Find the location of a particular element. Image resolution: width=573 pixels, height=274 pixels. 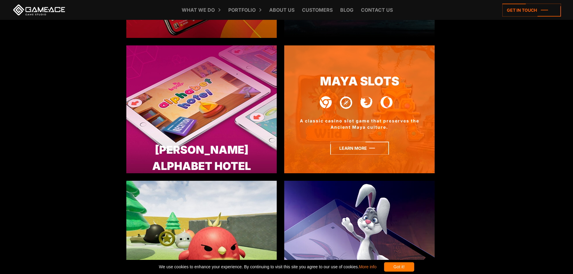

a: Maya Slots is located at coordinates (359, 81).